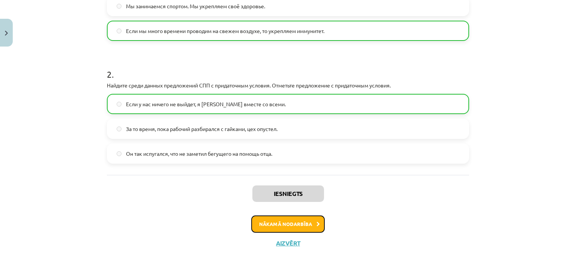  What do you see at coordinates (119, 31) in the screenshot?
I see `input: Если мы много времени проводим на свежем воздухе, то укрепляем иммунитет.` at bounding box center [119, 31].